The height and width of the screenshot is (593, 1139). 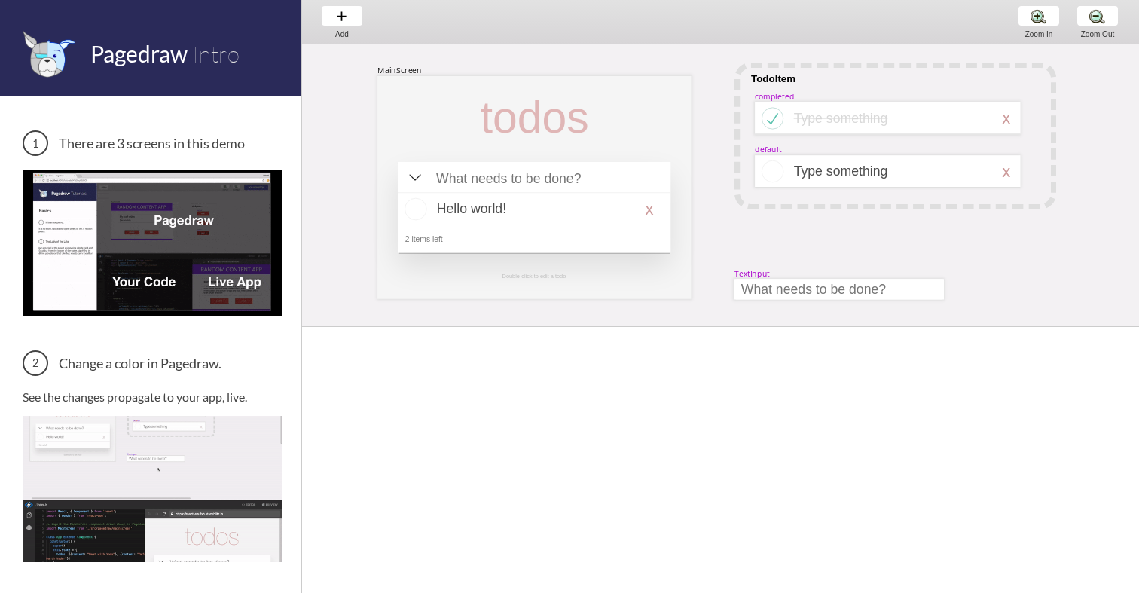 I want to click on img: favicon.png, so click(x=49, y=54).